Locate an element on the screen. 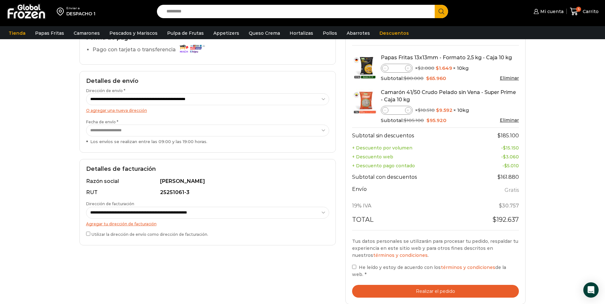 Image resolution: width=605 pixels, height=304 pixels. div: Open Intercom Messenger is located at coordinates (591, 290).